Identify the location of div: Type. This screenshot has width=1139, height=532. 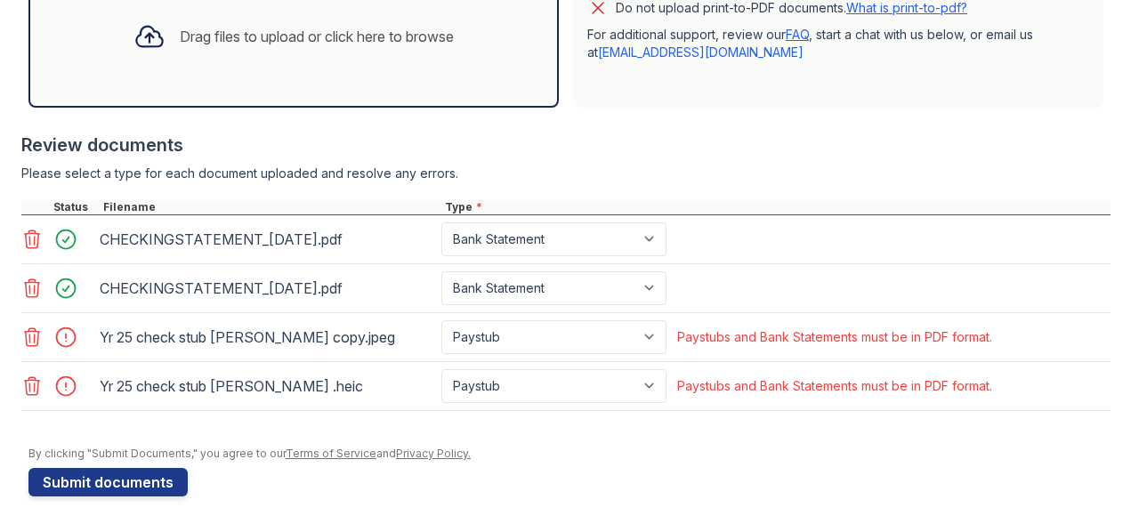
(776, 207).